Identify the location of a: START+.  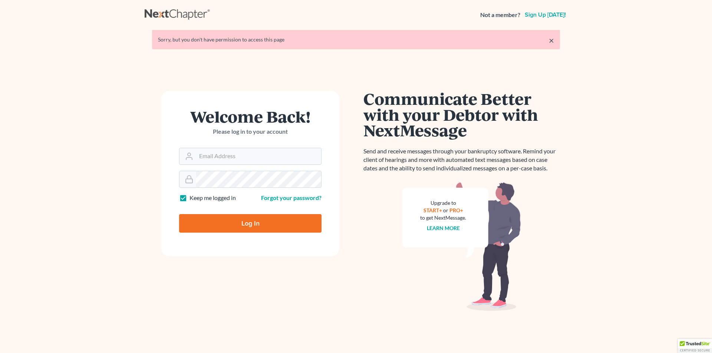
(432, 210).